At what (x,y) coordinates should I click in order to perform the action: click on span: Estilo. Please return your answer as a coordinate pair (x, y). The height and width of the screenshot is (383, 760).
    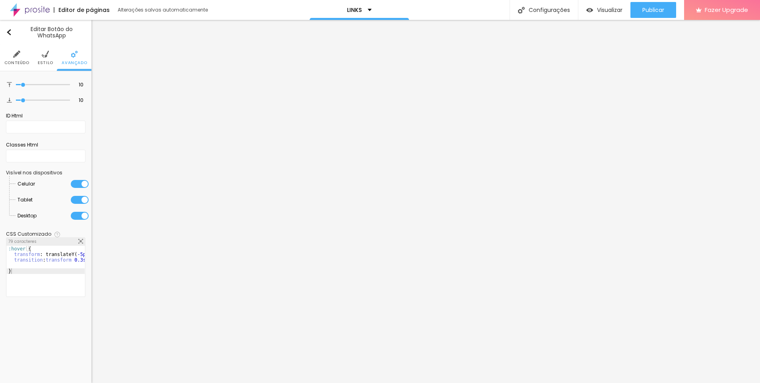
    Looking at the image, I should click on (45, 63).